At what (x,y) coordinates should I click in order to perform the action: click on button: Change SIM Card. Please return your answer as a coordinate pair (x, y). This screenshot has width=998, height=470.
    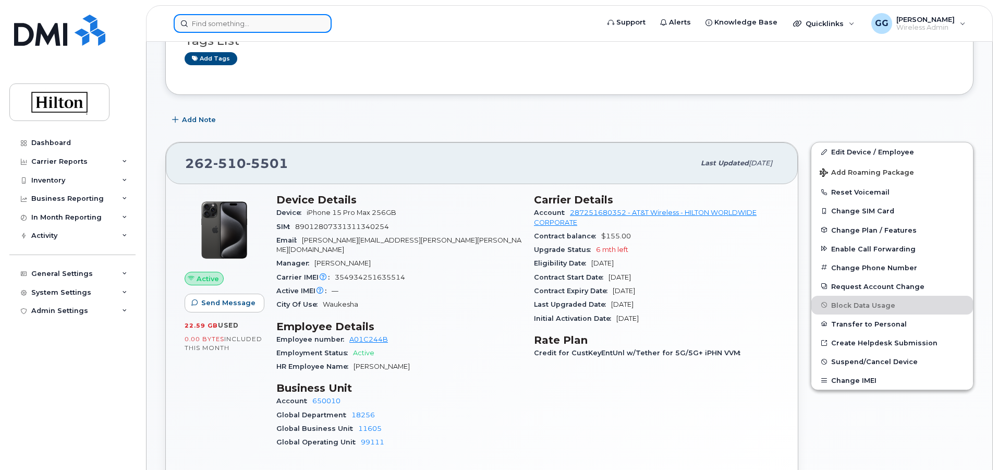
    Looking at the image, I should click on (892, 211).